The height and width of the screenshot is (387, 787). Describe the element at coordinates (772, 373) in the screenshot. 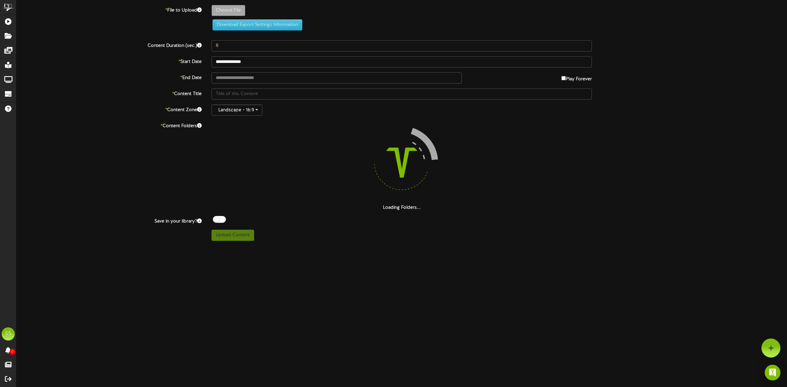

I see `div: Open Intercom Messenger` at that location.